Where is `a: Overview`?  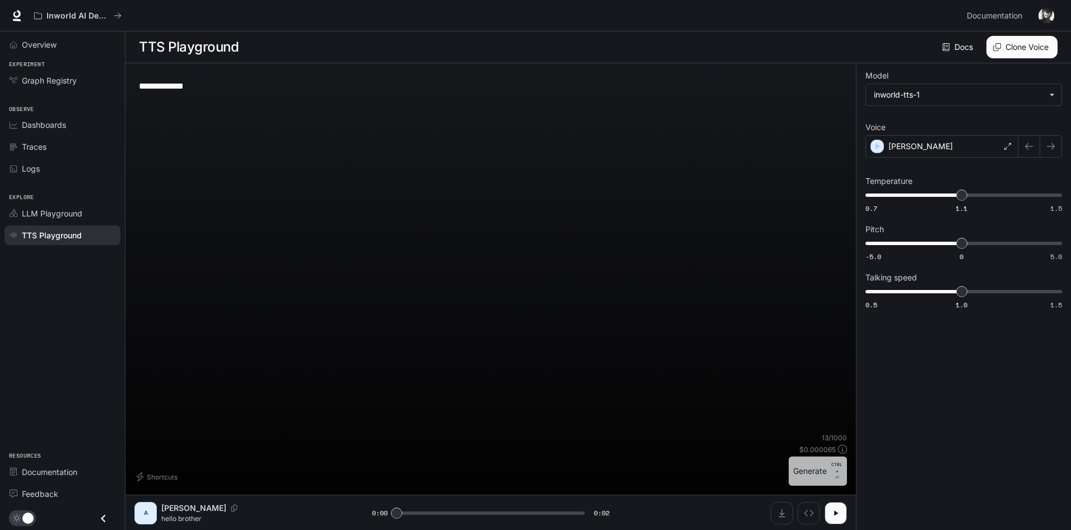 a: Overview is located at coordinates (62, 44).